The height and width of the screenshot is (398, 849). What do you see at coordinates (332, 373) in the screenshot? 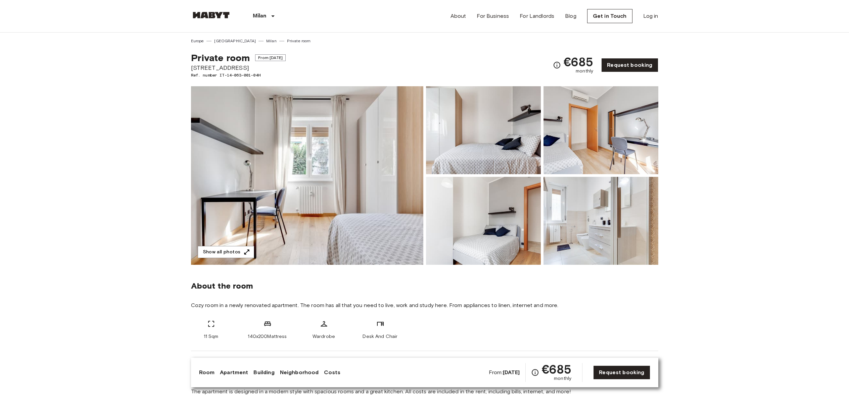
I see `a: Costs` at bounding box center [332, 373].